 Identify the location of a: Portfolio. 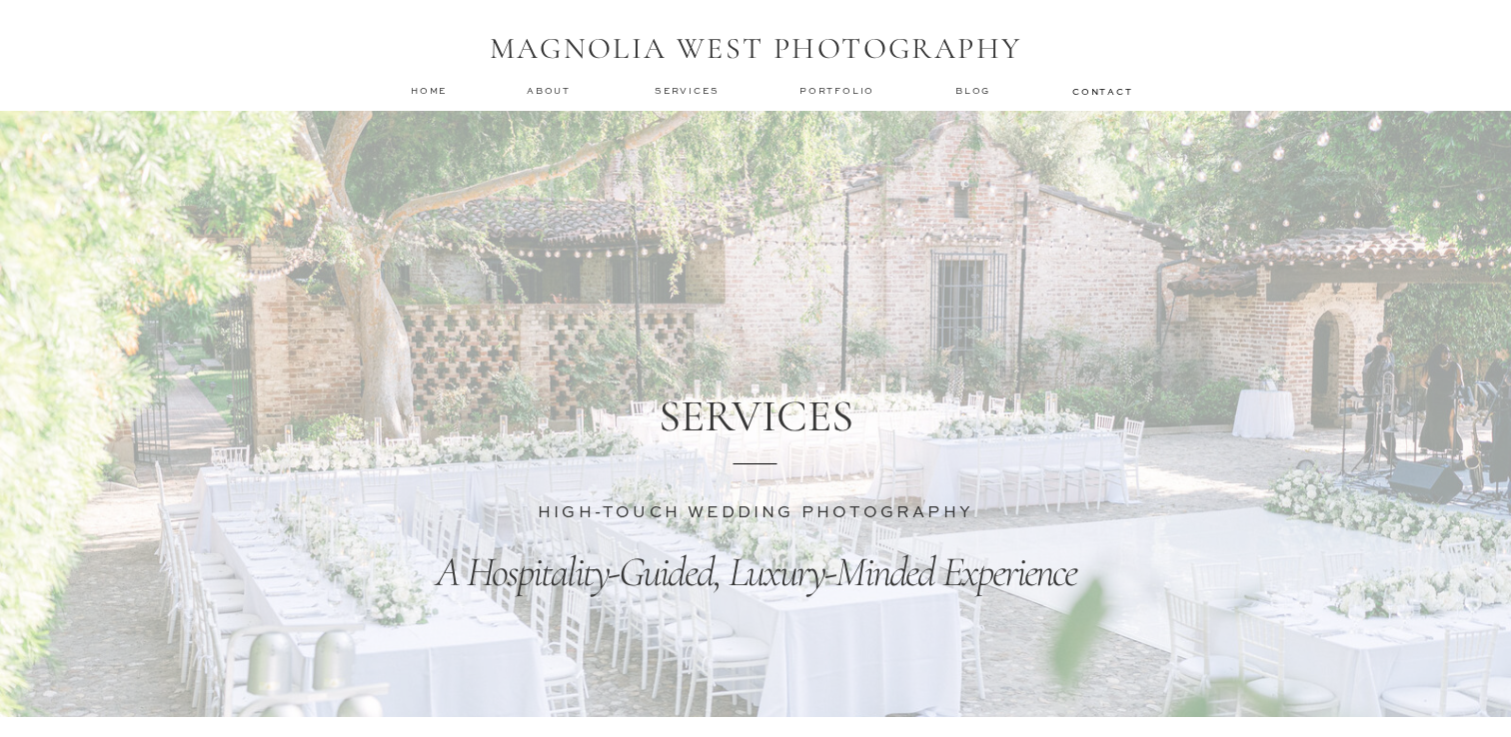
(838, 91).